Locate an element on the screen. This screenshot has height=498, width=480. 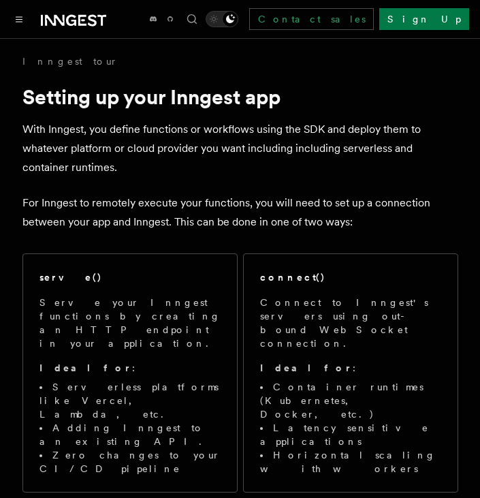
p: Connect to Inngest's servers using out-bound WebSocket connection. is located at coordinates (351, 323).